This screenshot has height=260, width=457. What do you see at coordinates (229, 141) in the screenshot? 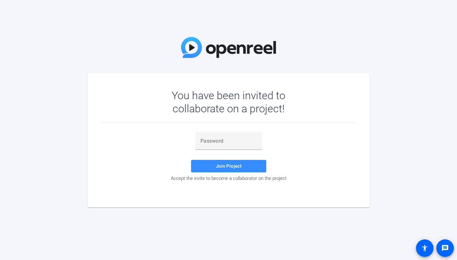
I see `input: Password` at bounding box center [229, 141].